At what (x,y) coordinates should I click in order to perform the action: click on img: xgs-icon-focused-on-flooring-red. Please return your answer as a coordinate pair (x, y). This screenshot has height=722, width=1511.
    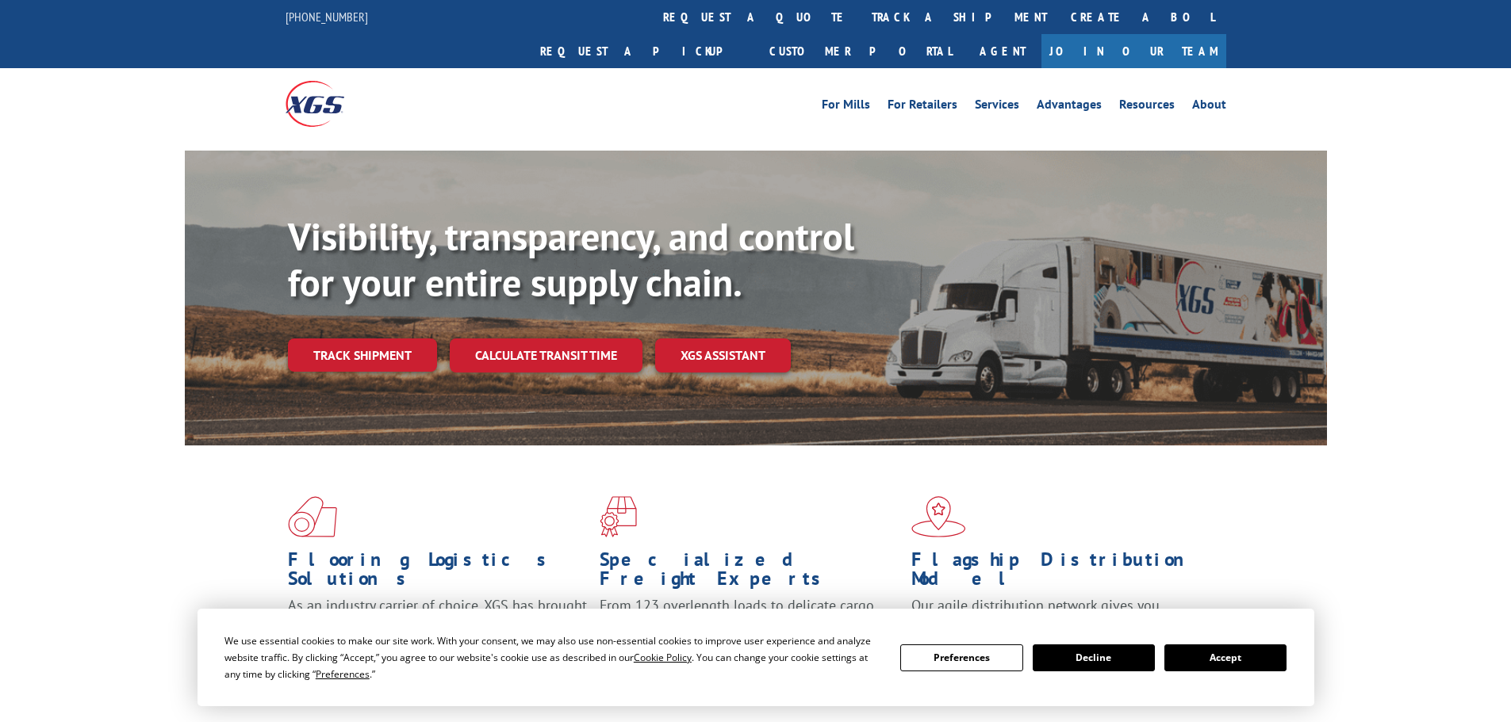
    Looking at the image, I should click on (618, 517).